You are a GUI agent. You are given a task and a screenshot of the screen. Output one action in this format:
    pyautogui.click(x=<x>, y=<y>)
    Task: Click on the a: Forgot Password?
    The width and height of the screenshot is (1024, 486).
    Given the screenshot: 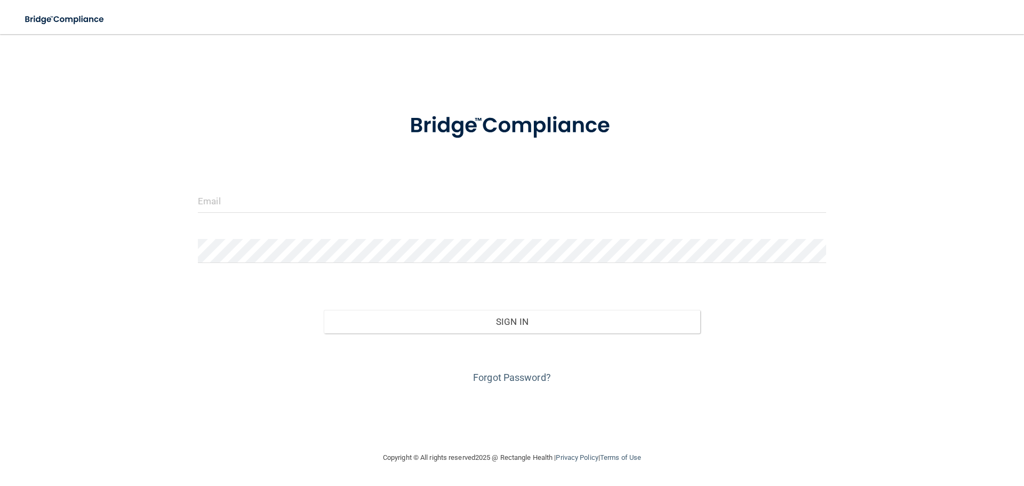 What is the action you would take?
    pyautogui.click(x=512, y=377)
    